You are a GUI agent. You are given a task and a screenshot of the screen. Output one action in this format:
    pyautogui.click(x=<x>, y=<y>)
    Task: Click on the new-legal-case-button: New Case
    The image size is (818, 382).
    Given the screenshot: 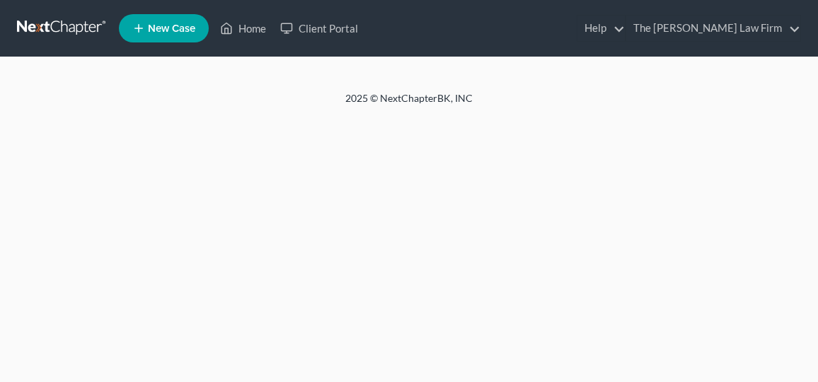 What is the action you would take?
    pyautogui.click(x=163, y=28)
    